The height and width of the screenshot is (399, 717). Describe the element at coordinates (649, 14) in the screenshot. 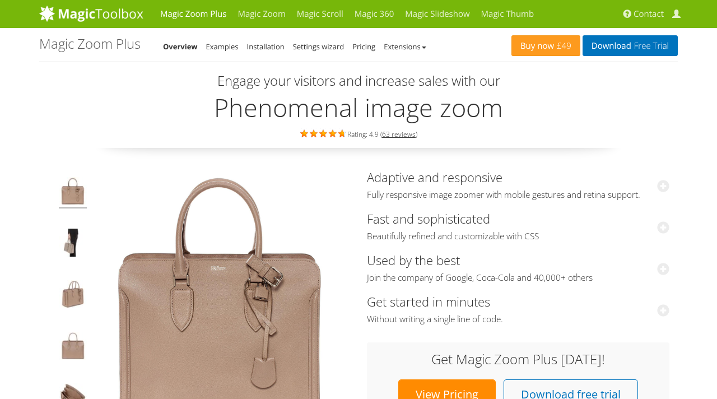

I see `span: Contact` at that location.